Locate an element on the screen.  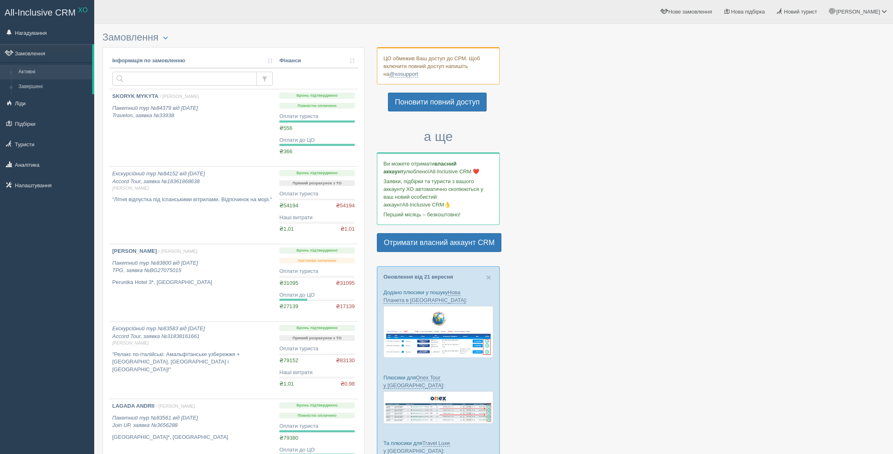
p: Додано плюсики у пошуку : is located at coordinates (438, 296).